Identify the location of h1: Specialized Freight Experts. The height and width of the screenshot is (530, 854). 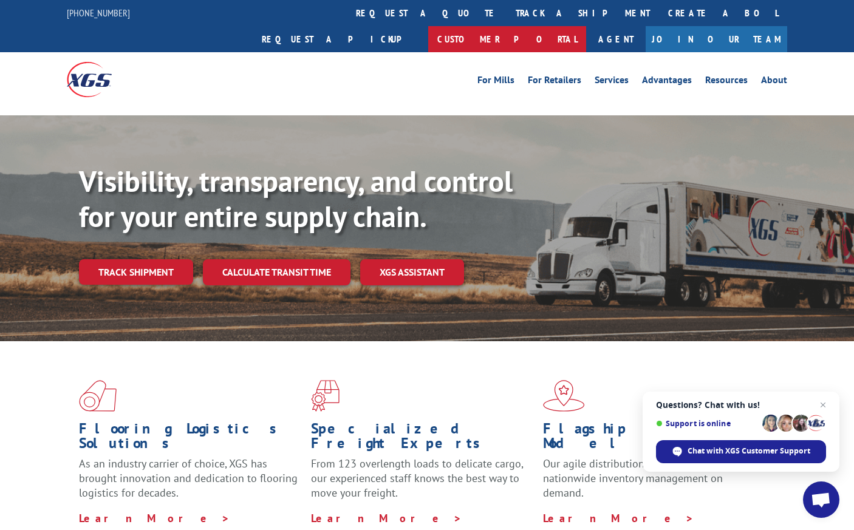
(422, 439).